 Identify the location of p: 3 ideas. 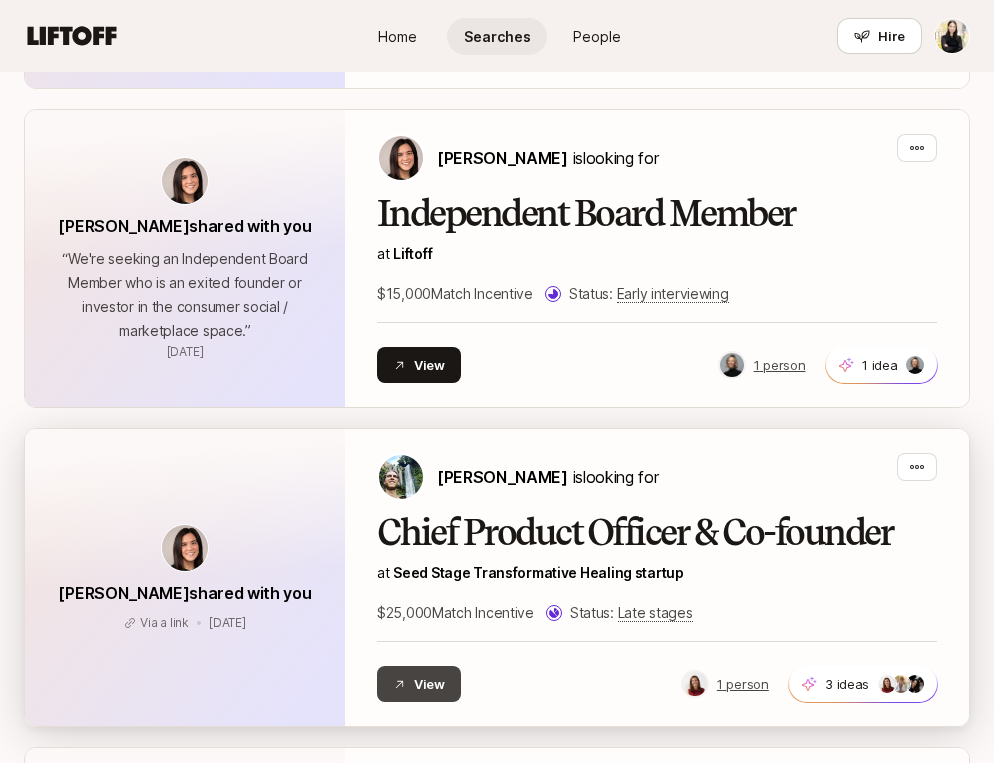
(847, 684).